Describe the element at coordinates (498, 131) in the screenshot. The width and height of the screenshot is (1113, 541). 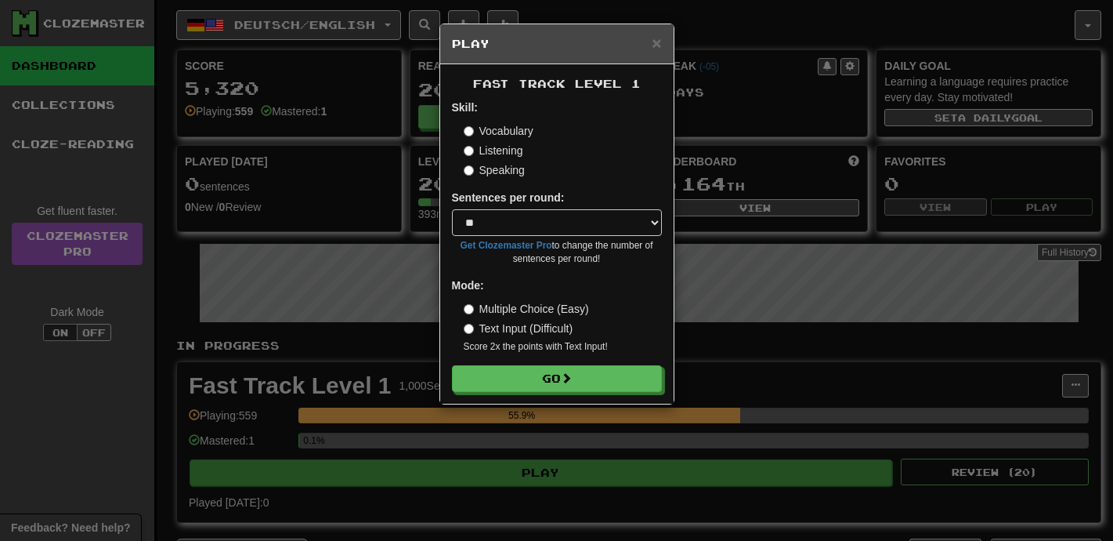
I see `label: Vocabulary` at that location.